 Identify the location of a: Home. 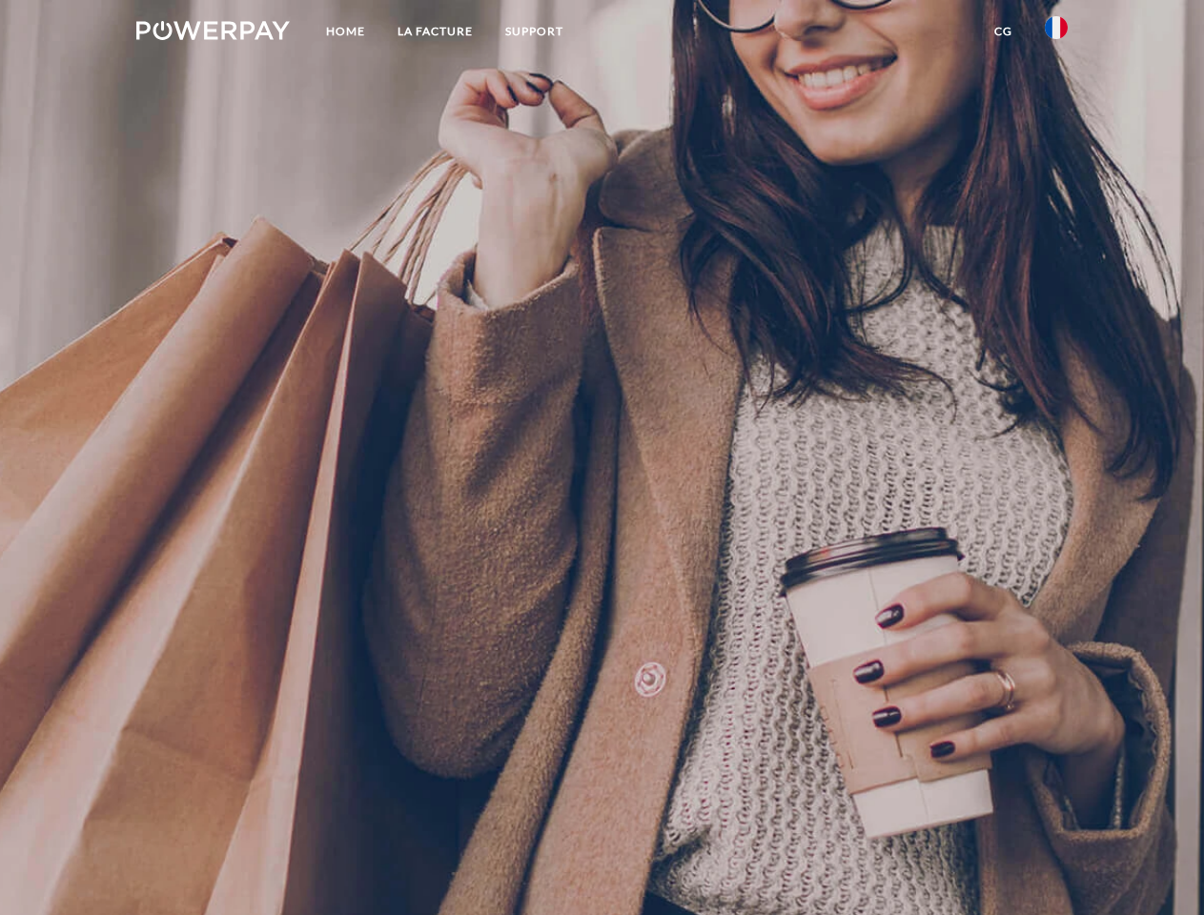
(345, 31).